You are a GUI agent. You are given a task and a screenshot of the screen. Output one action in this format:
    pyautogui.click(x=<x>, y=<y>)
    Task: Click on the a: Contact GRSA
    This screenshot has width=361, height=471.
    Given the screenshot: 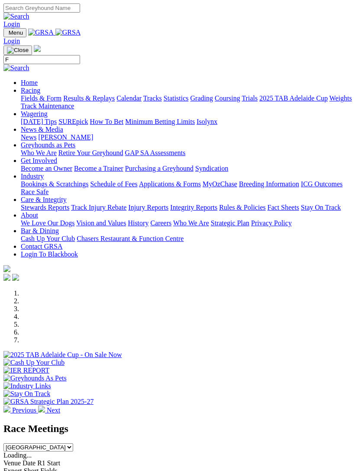 What is the action you would take?
    pyautogui.click(x=42, y=246)
    